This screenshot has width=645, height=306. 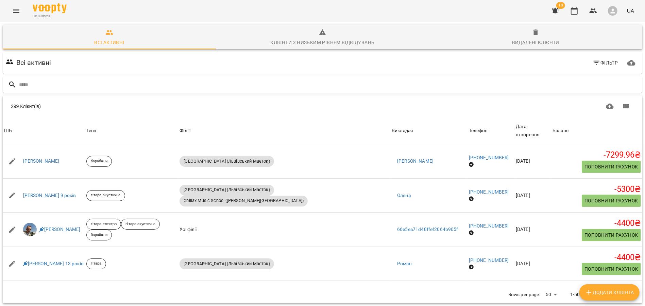 I want to click on div: Баланс, so click(x=560, y=131).